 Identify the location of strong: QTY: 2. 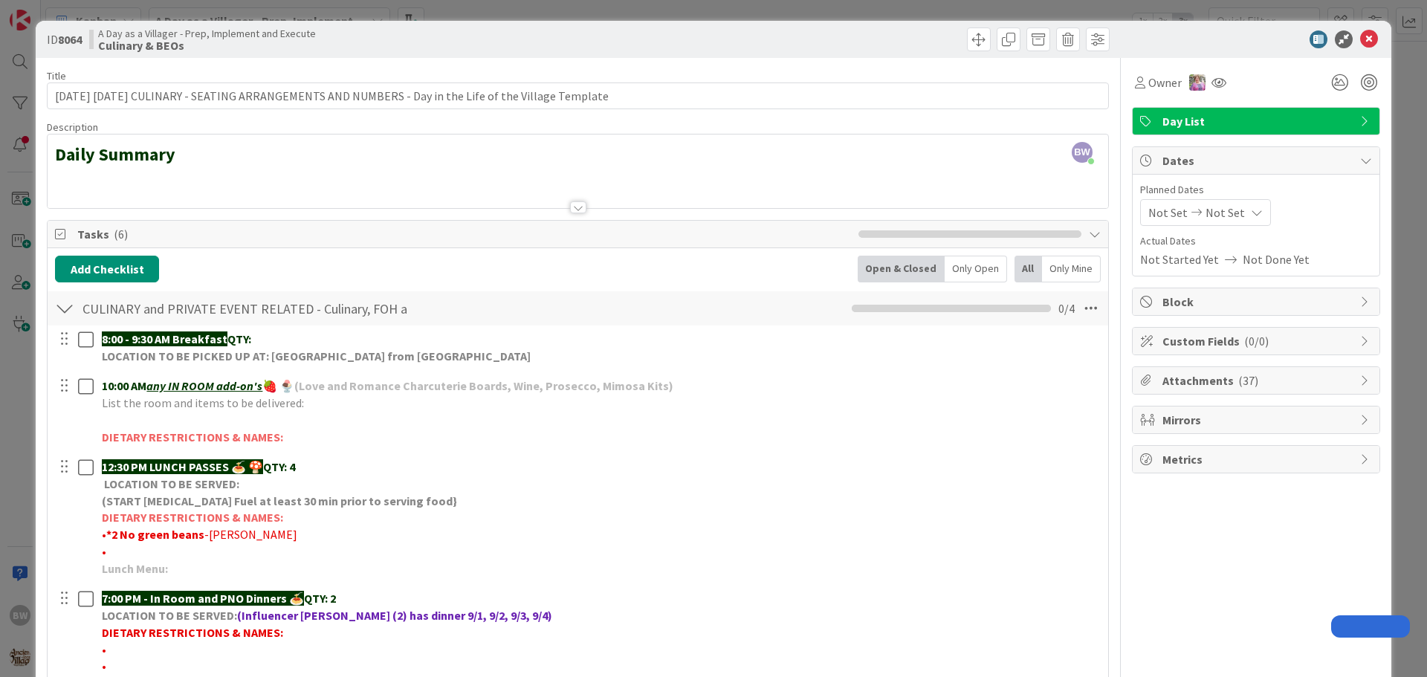
(320, 598).